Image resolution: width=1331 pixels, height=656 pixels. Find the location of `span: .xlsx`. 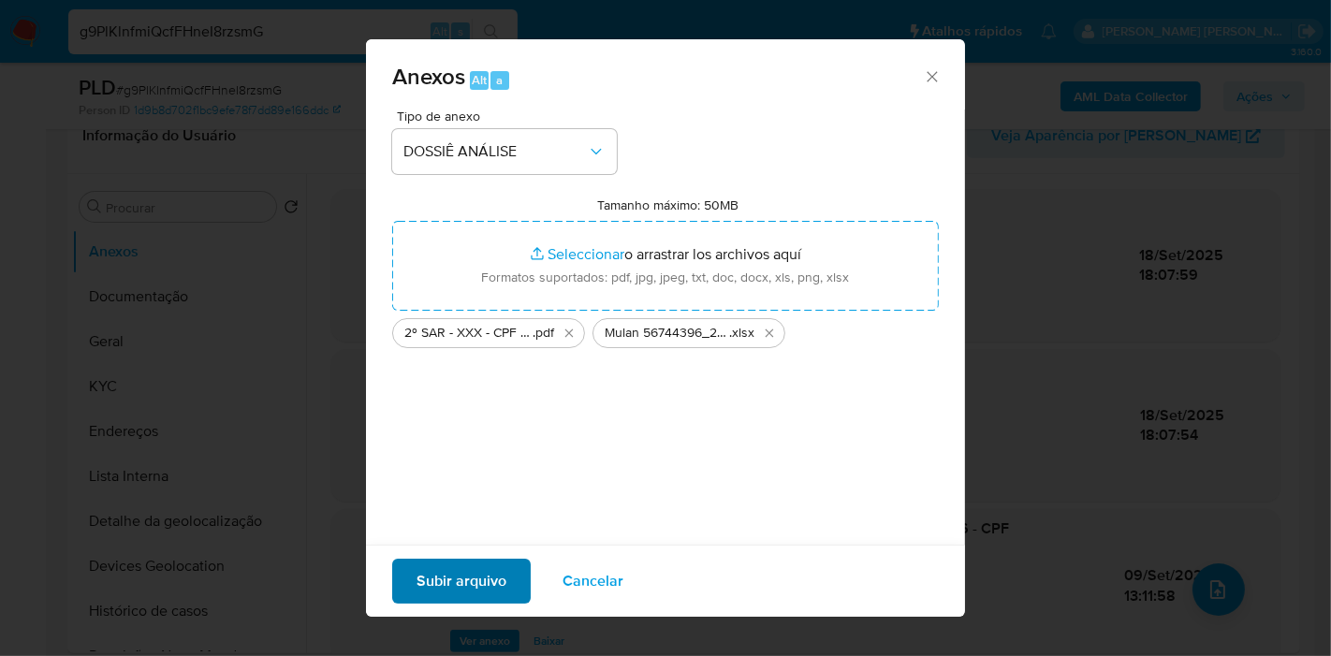

span: .xlsx is located at coordinates (741, 333).